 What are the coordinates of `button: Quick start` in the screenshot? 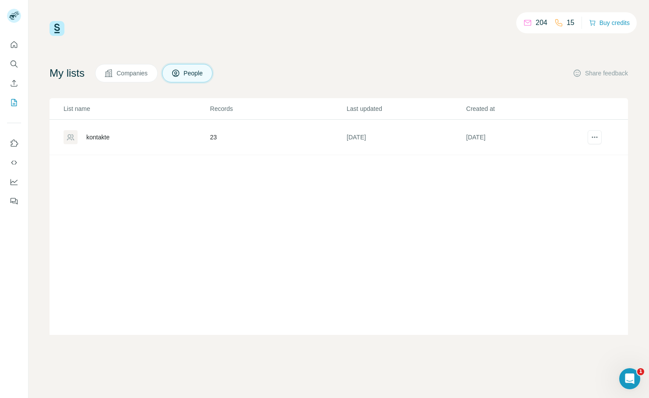 It's located at (14, 45).